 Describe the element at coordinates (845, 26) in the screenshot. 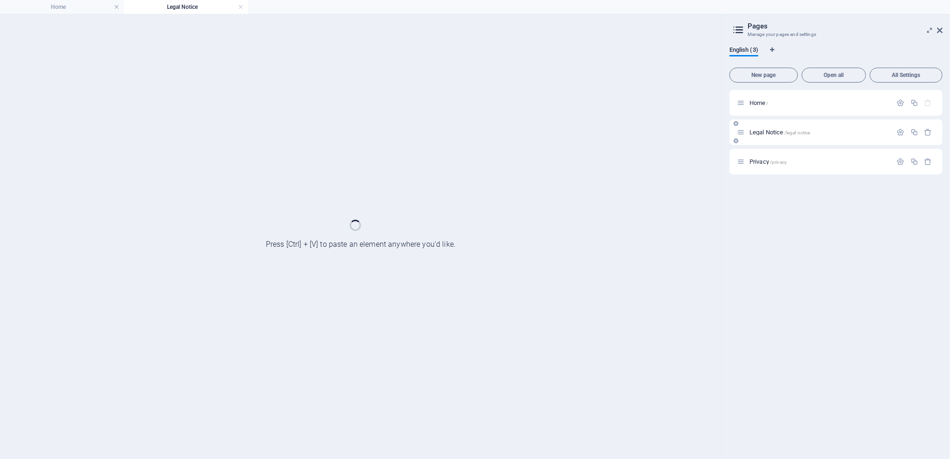

I see `h2: Pages` at that location.